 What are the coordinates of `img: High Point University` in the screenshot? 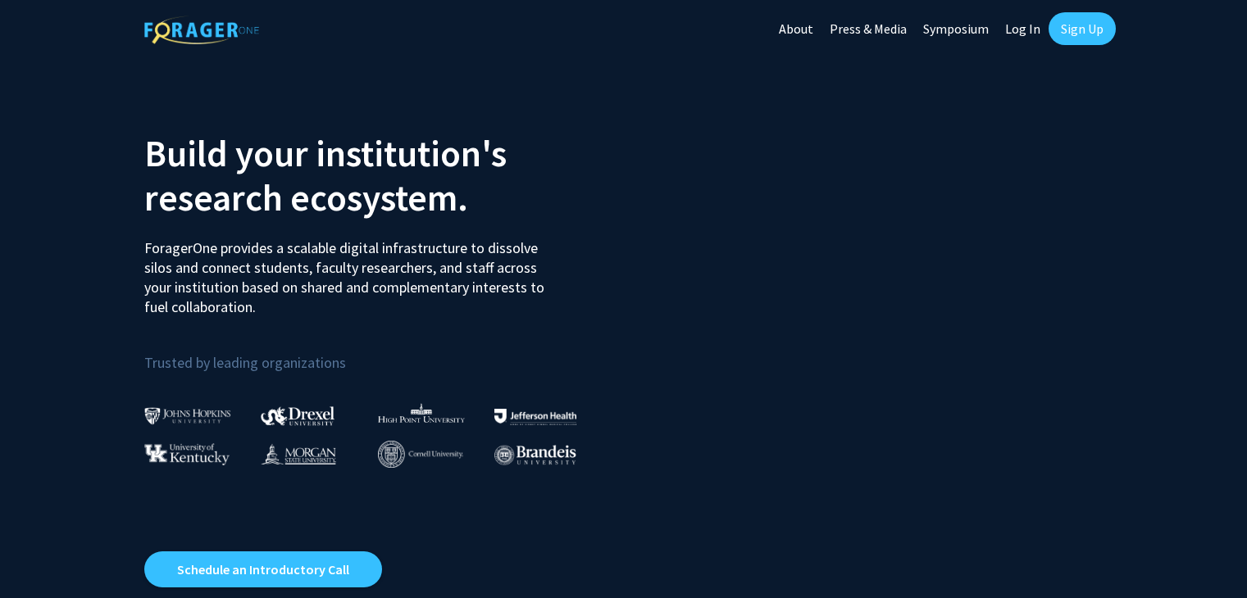 It's located at (421, 413).